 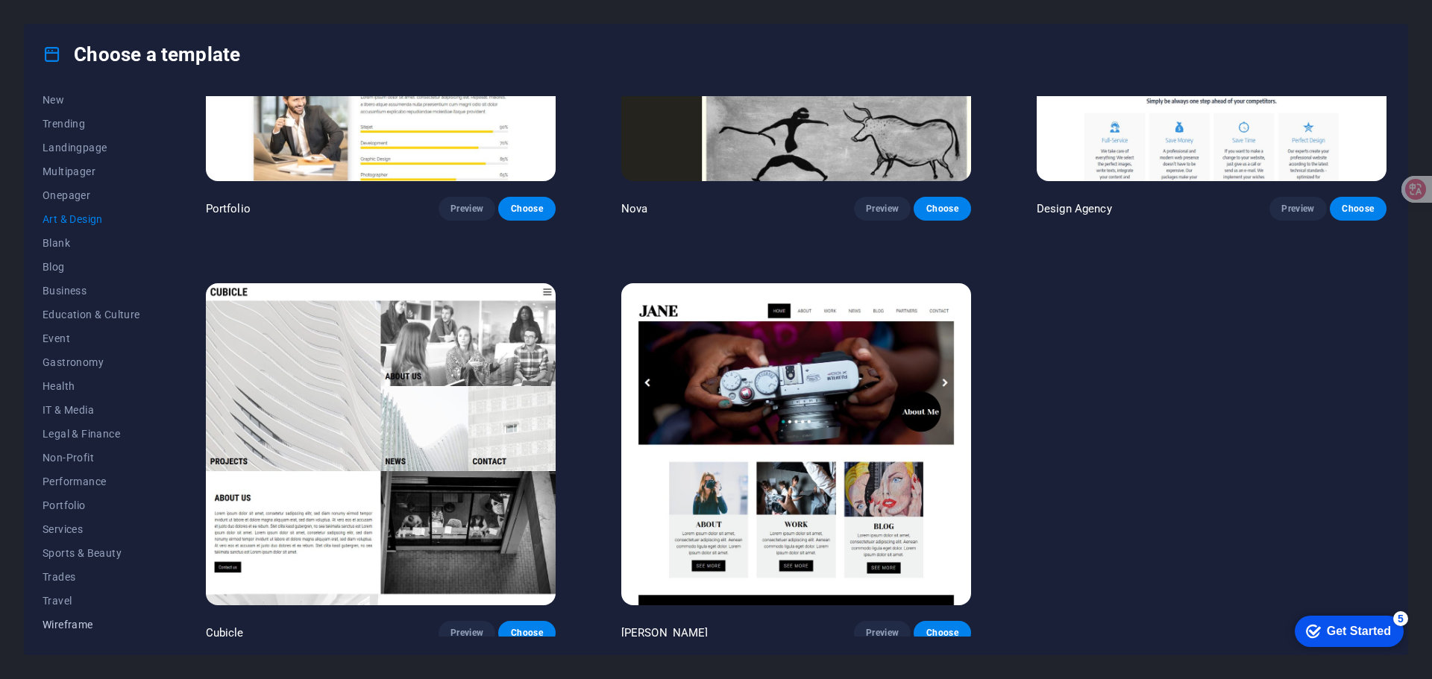 What do you see at coordinates (91, 530) in the screenshot?
I see `span: Services` at bounding box center [91, 530].